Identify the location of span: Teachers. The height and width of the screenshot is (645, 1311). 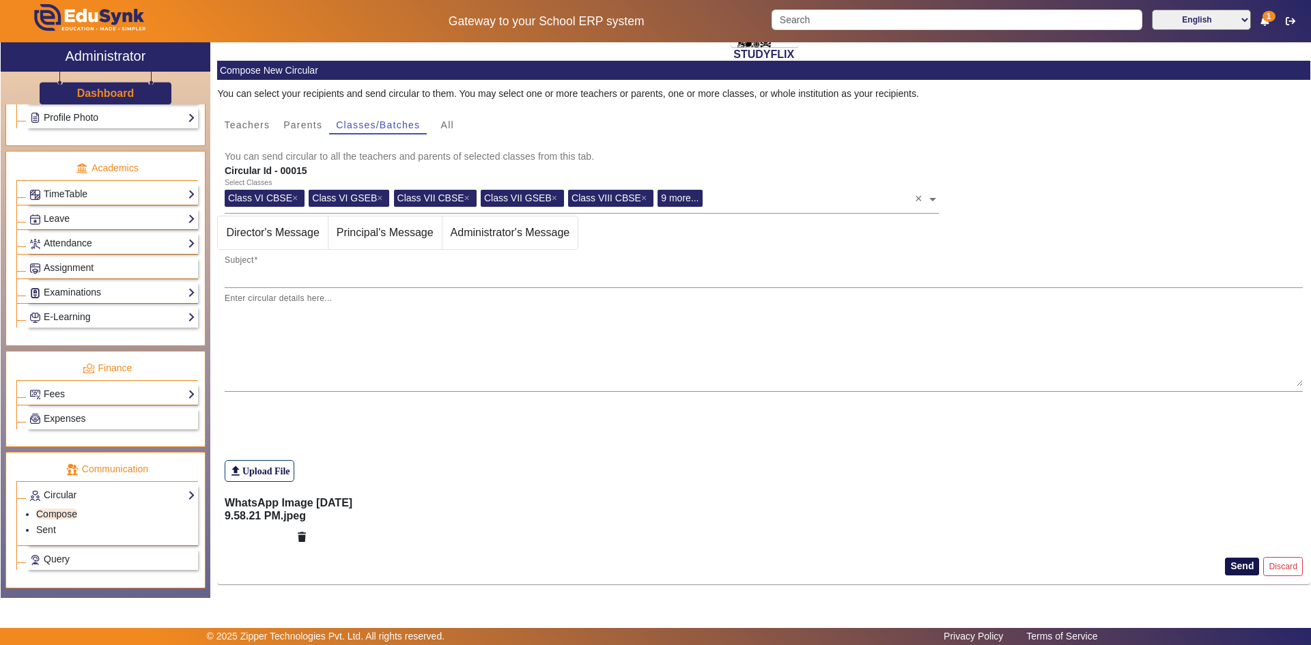
(247, 125).